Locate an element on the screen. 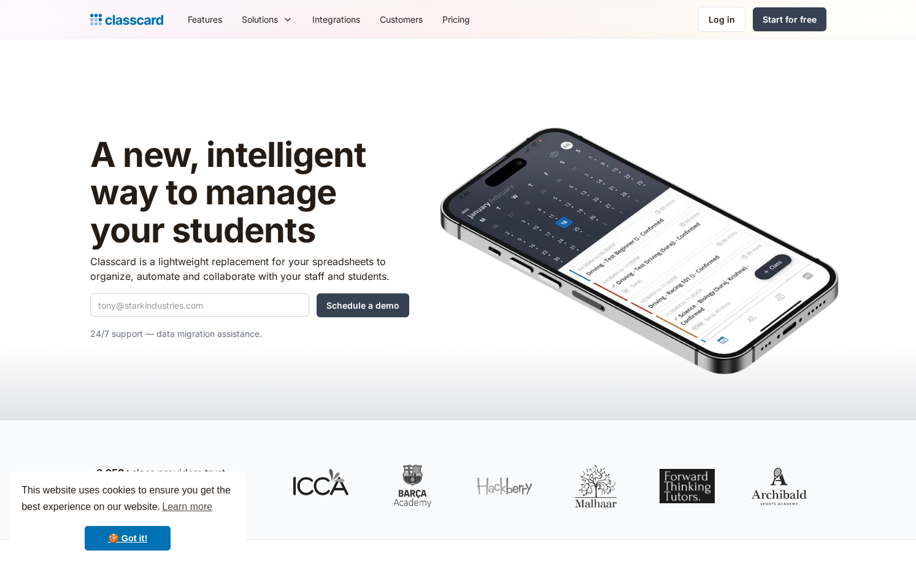 This screenshot has width=916, height=572. input: Schedule a demo is located at coordinates (363, 305).